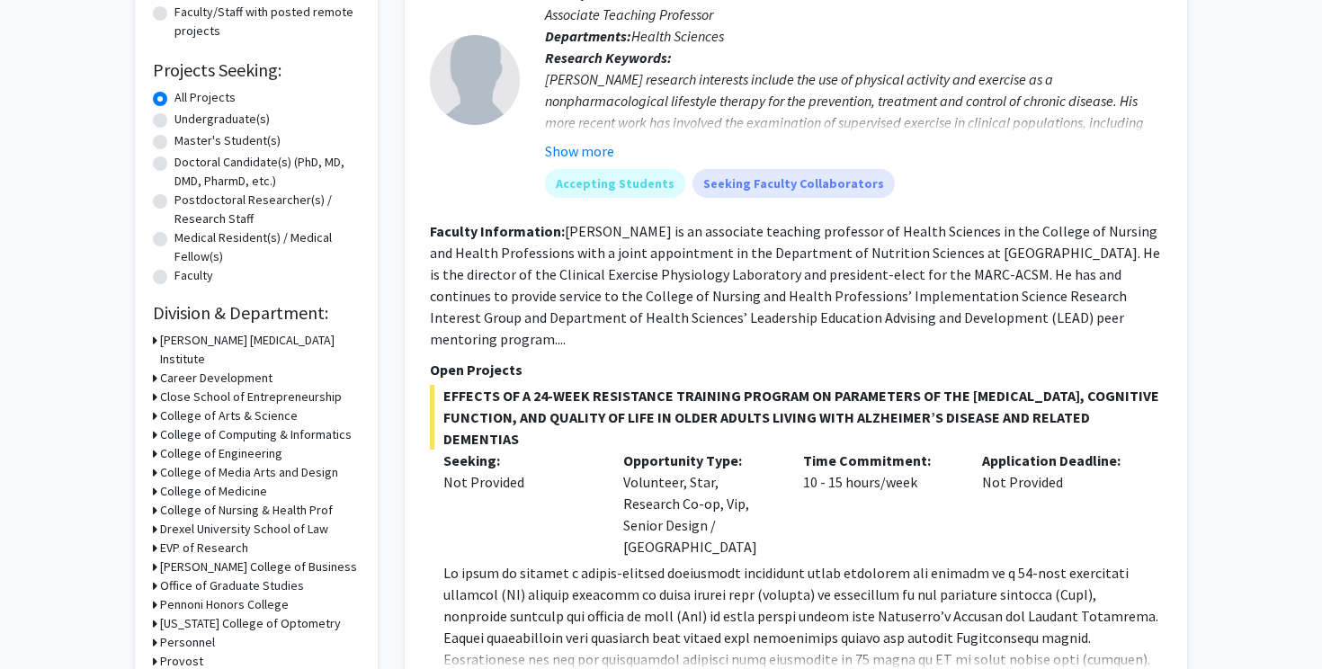 This screenshot has width=1322, height=669. Describe the element at coordinates (205, 97) in the screenshot. I see `label: All Projects` at that location.